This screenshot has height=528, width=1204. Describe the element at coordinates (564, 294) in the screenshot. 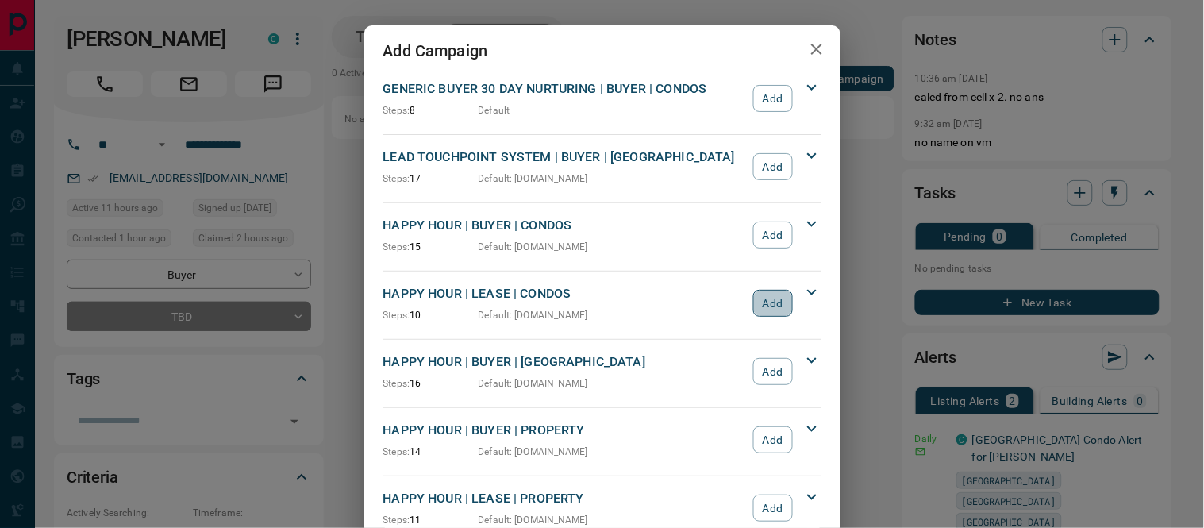

I see `p: HAPPY HOUR | LEASE | CONDOS` at that location.